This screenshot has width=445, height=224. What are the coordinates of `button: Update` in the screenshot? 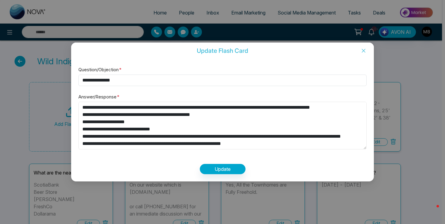 It's located at (222, 169).